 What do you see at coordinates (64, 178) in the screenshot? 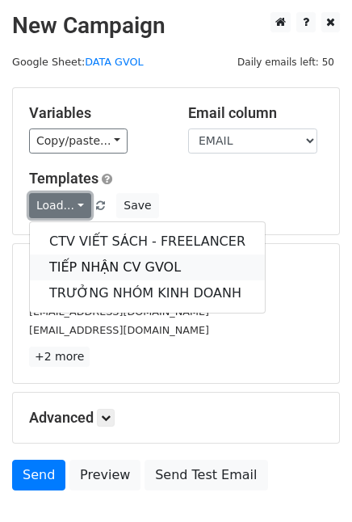
I see `a: Templates` at bounding box center [64, 178].